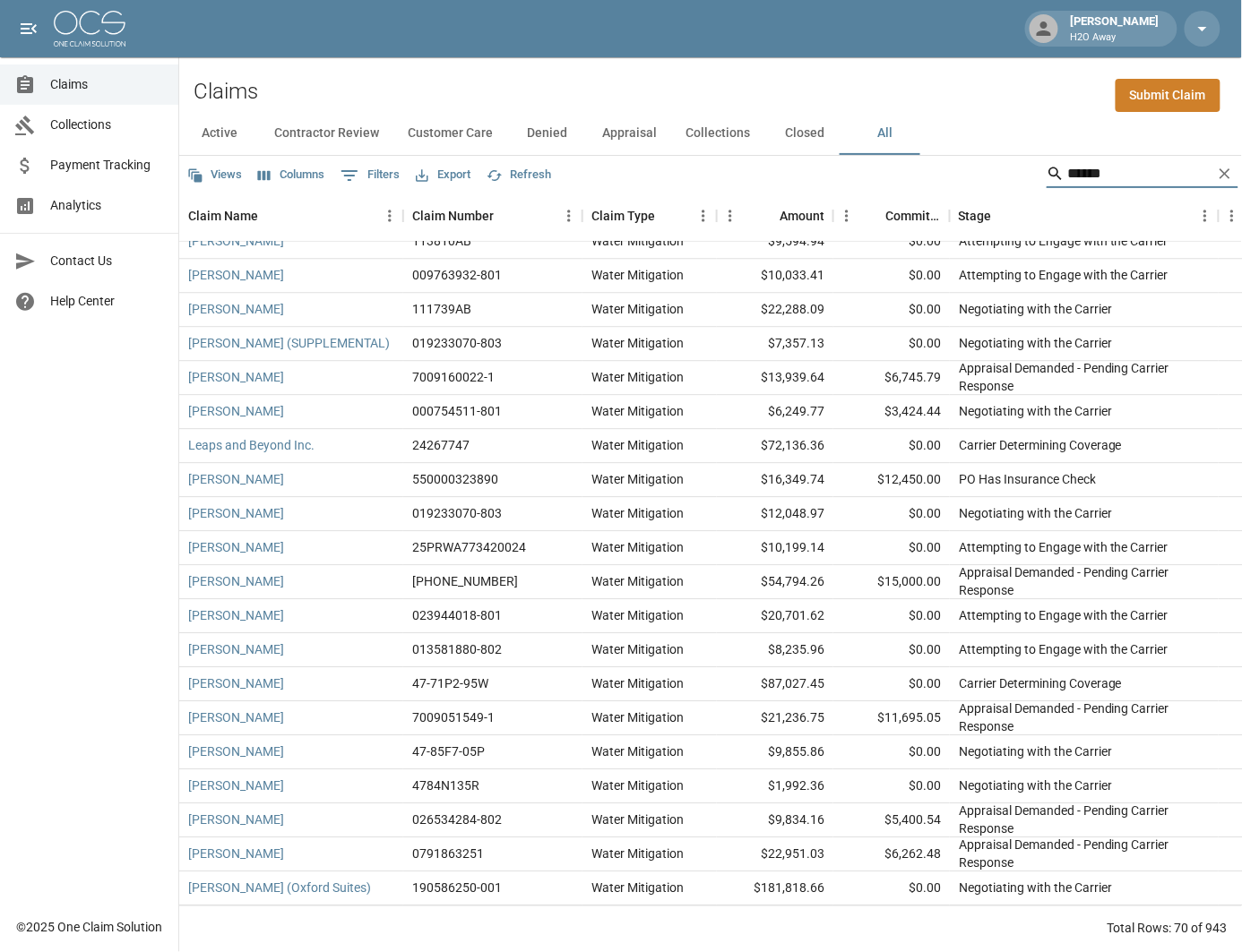 This screenshot has height=952, width=1242. What do you see at coordinates (106, 261) in the screenshot?
I see `span: Contact Us` at bounding box center [106, 261].